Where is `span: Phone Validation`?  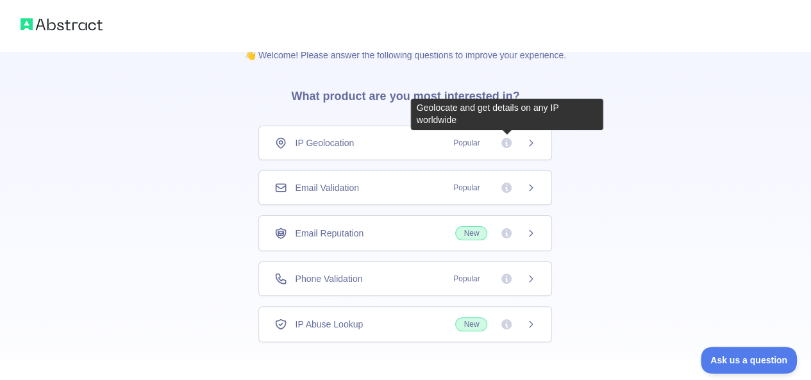
span: Phone Validation is located at coordinates (328, 279).